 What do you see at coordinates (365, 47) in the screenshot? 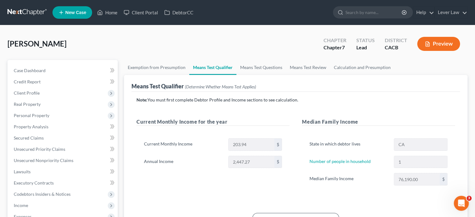
I see `div: Lead` at bounding box center [365, 47].